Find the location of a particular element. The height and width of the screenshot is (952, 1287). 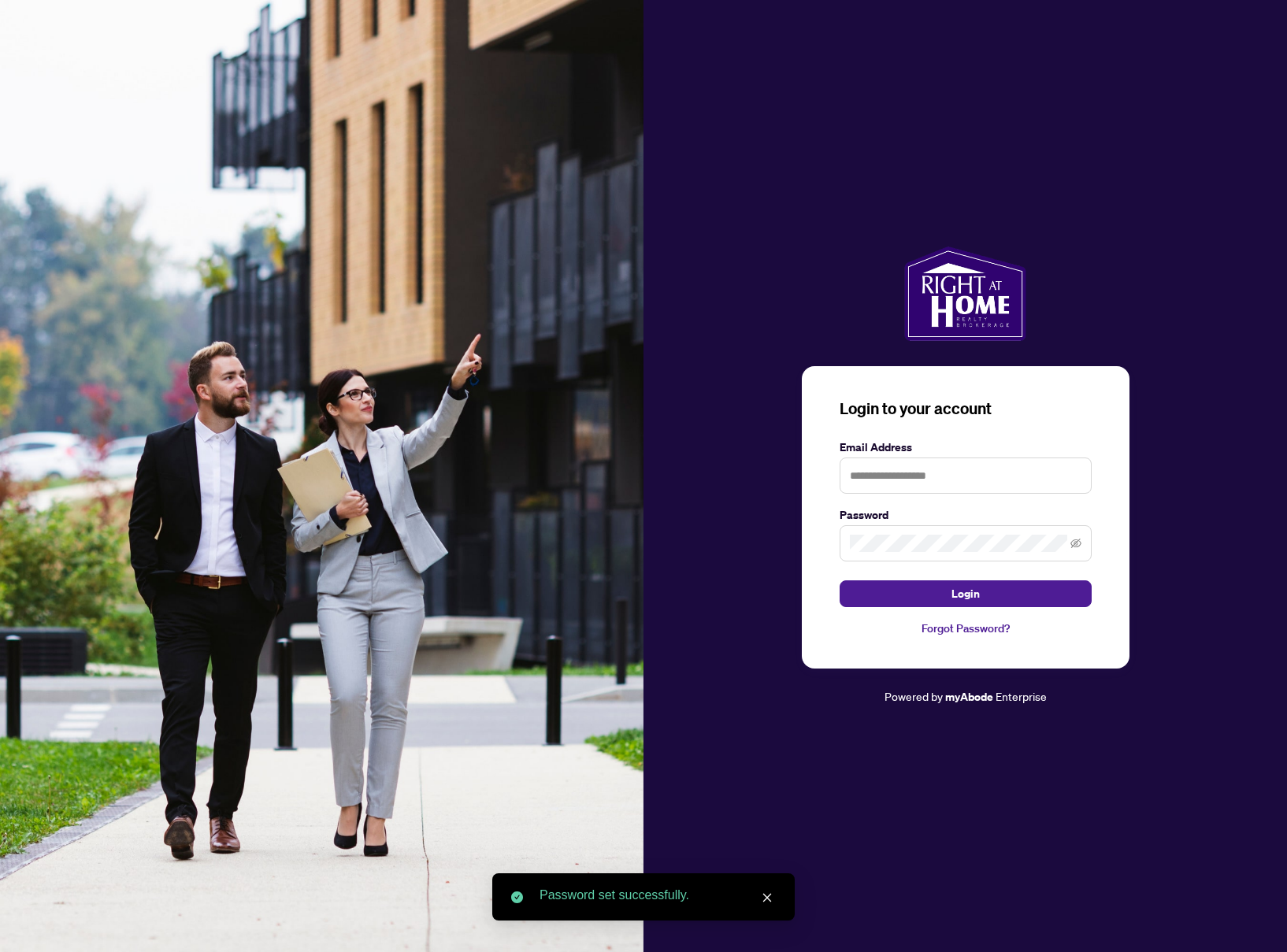

label: Email Address is located at coordinates (966, 447).